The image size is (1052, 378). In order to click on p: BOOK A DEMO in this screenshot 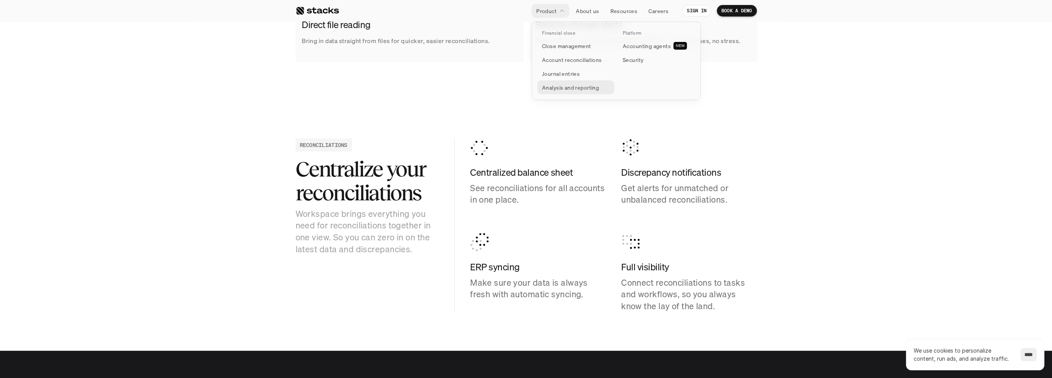, I will do `click(737, 11)`.